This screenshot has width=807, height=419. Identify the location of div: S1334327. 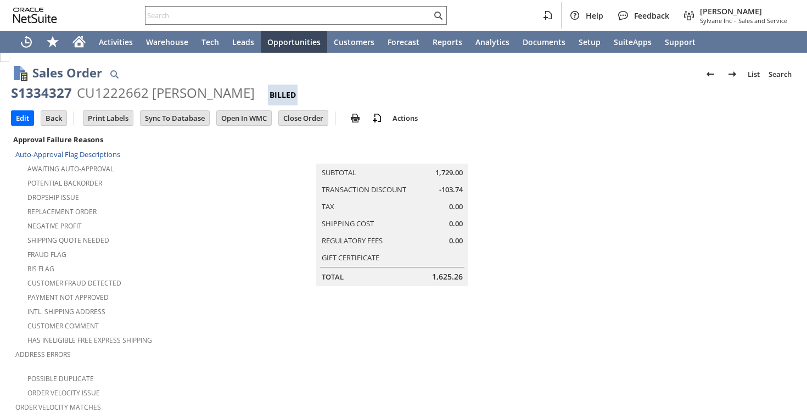
(41, 93).